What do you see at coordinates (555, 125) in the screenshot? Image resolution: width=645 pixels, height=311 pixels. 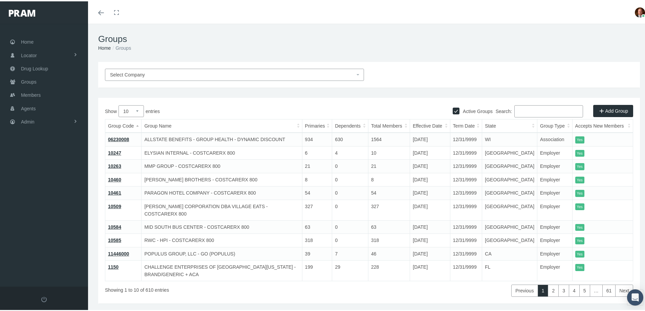 I see `th: Group Type: activate to sort column ascending` at bounding box center [555, 125].